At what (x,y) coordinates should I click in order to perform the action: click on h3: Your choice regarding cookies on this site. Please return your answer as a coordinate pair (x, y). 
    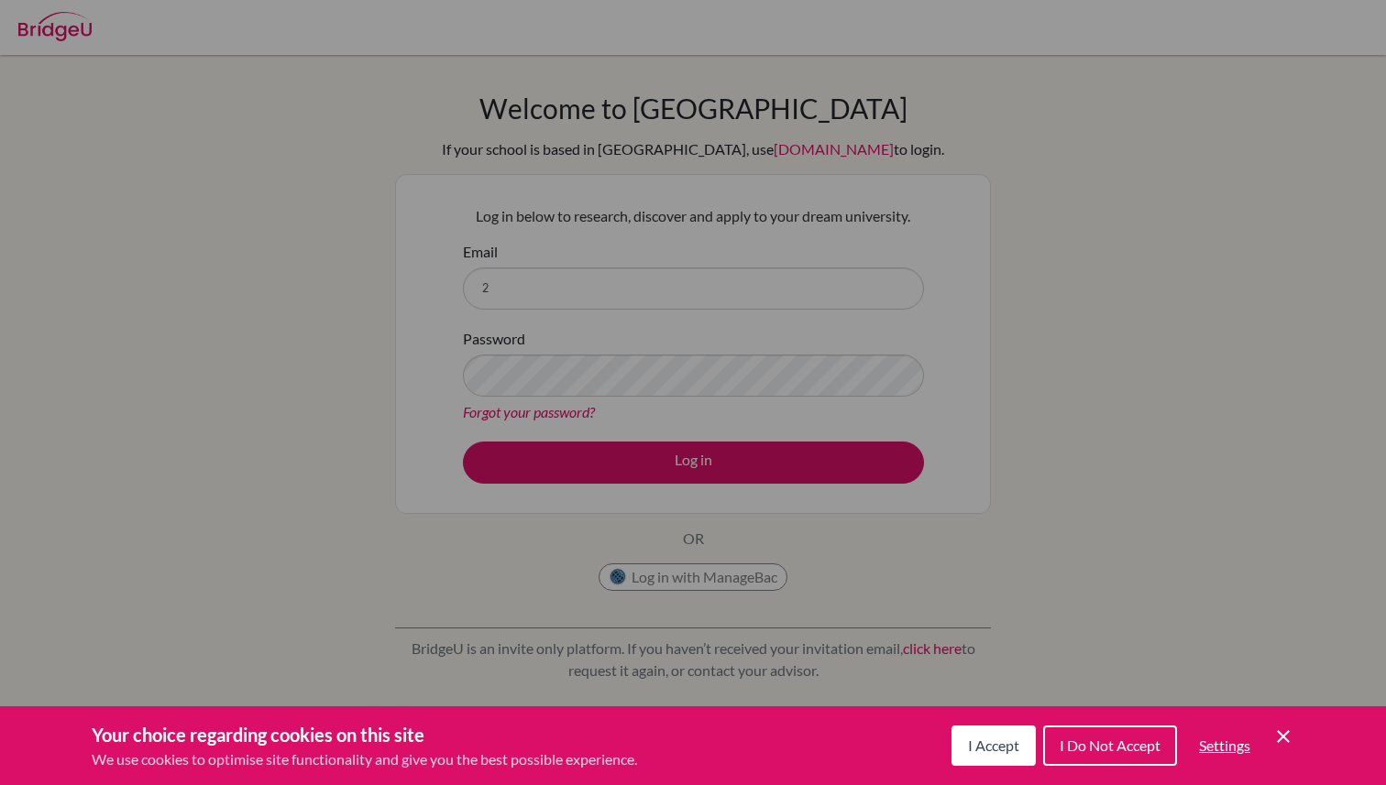
    Looking at the image, I should click on (364, 735).